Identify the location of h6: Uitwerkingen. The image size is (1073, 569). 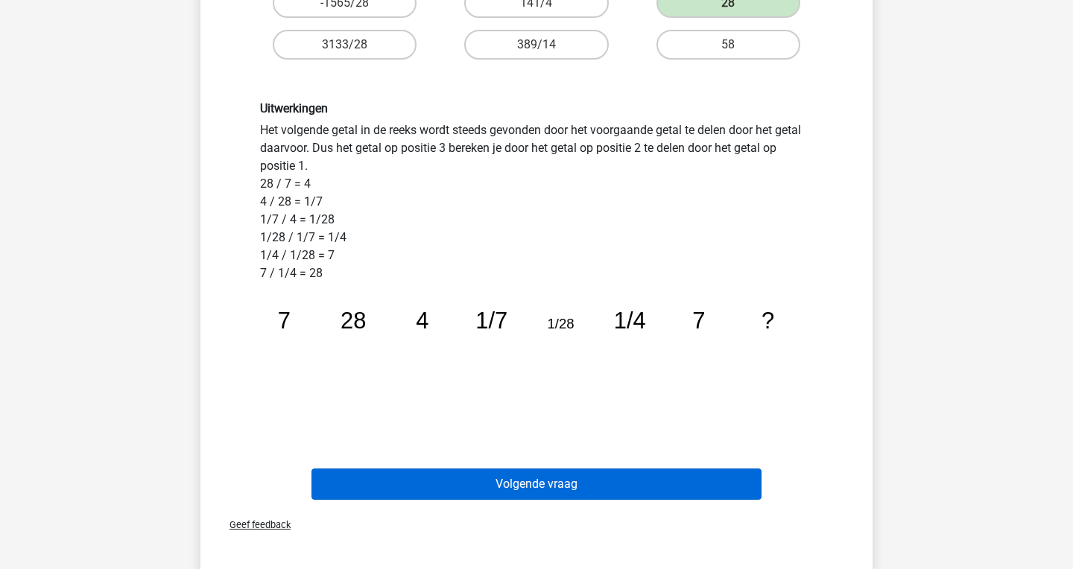
(536, 108).